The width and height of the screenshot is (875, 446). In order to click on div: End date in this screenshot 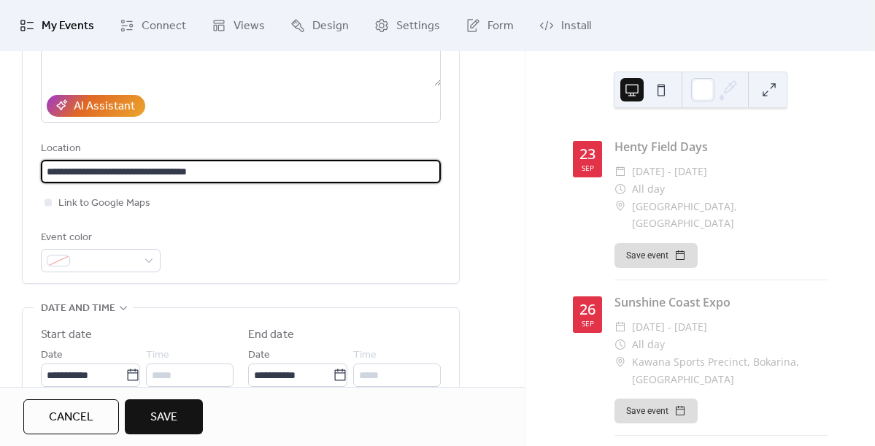, I will do `click(271, 335)`.